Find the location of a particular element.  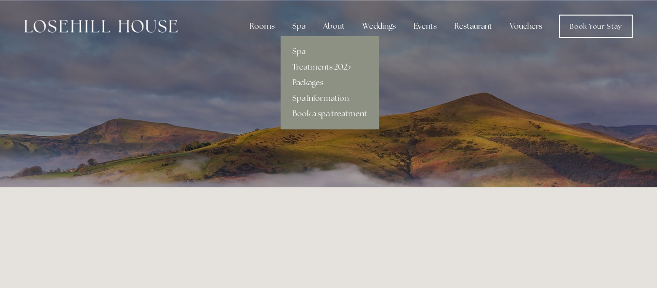

div: About is located at coordinates (334, 26).